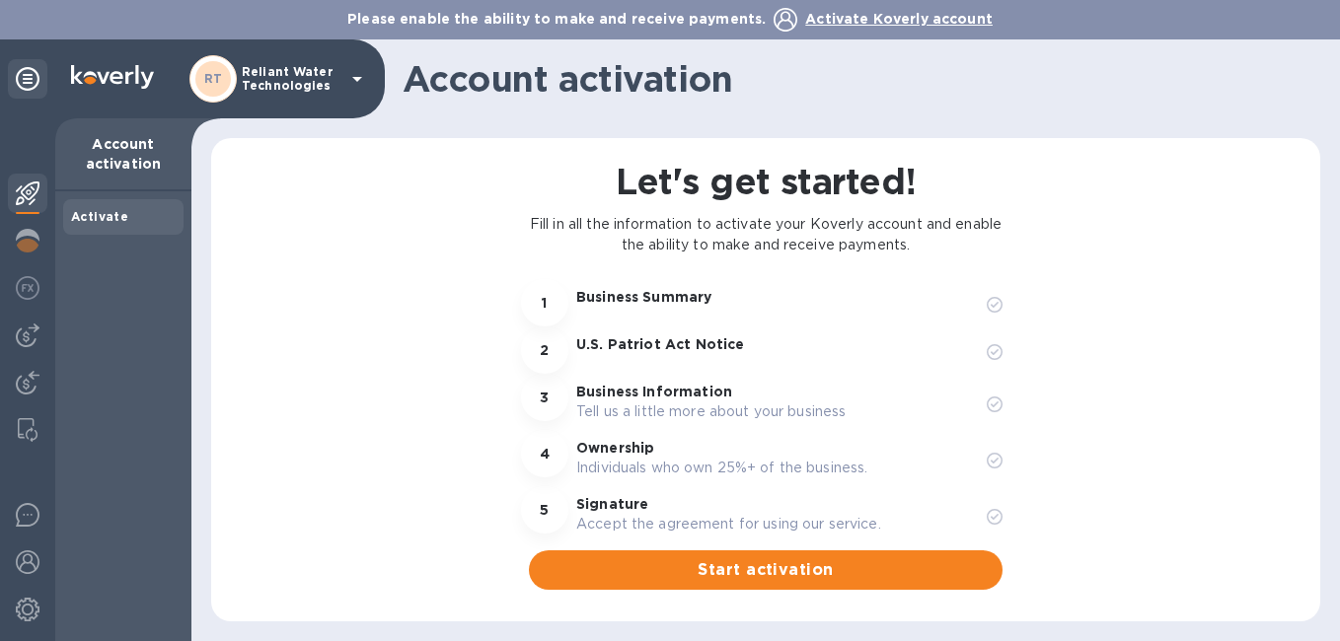 This screenshot has width=1340, height=641. I want to click on p: 5, so click(544, 510).